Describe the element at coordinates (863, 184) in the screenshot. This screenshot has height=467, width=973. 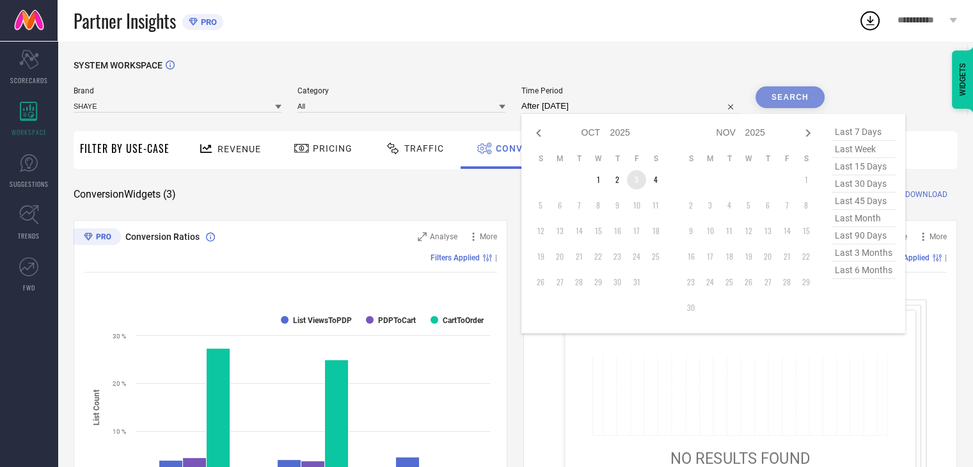
I see `span: last 30 days` at that location.